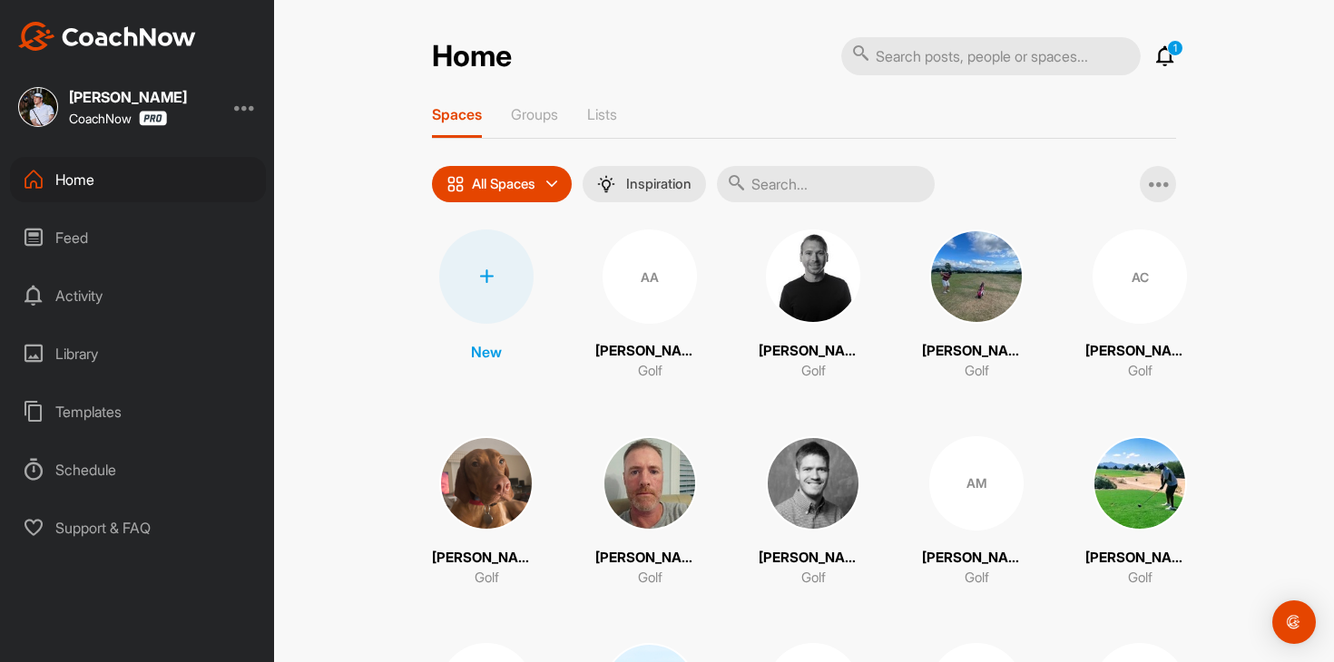  Describe the element at coordinates (650, 484) in the screenshot. I see `img: square_a7f8f94edf1f42e2f99f1870060b0499.jpg` at that location.